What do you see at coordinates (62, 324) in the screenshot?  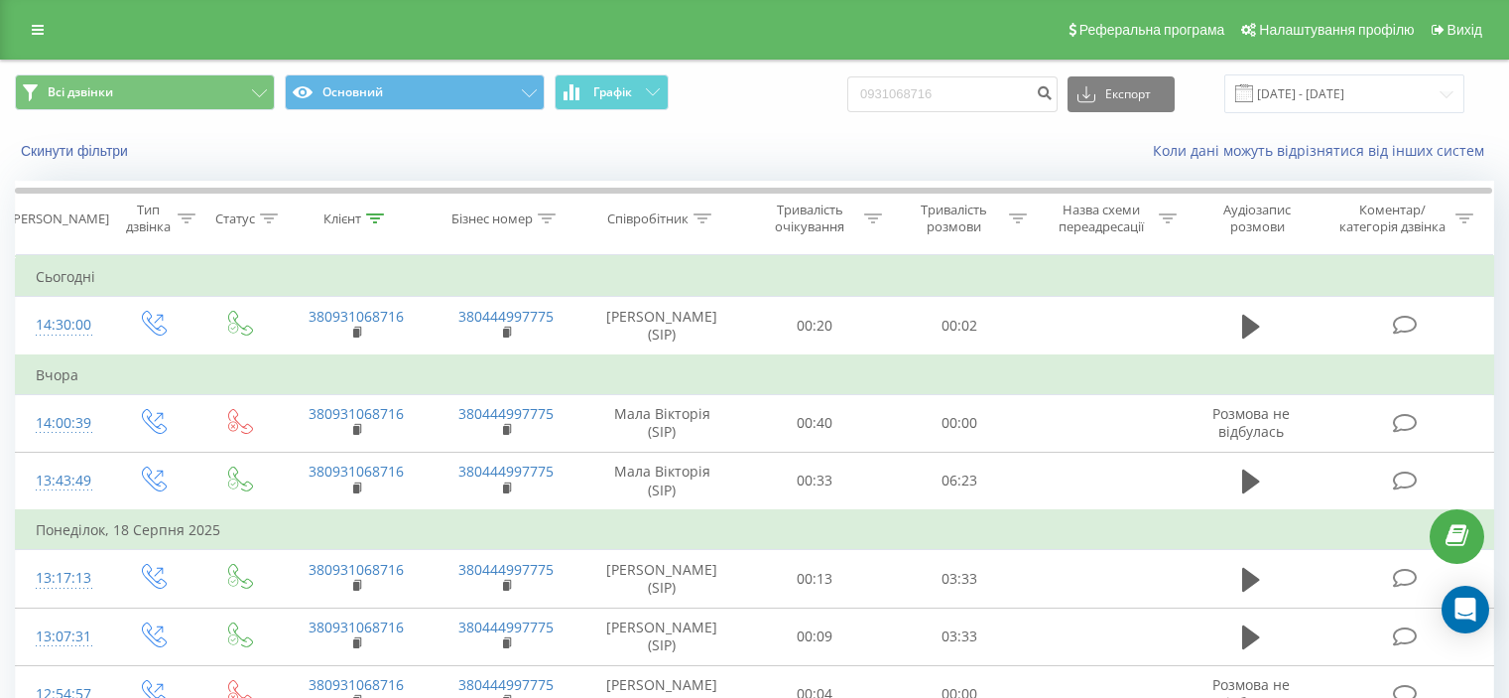 I see `div: 14:30:00` at bounding box center [62, 324].